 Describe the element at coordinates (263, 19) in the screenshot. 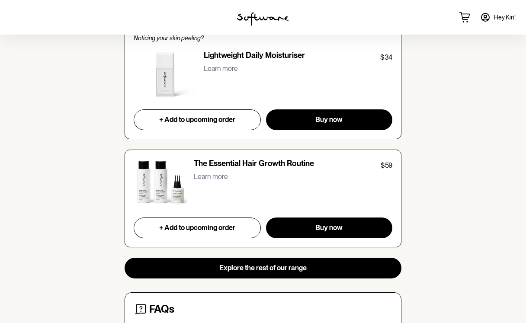

I see `img: software logo` at that location.